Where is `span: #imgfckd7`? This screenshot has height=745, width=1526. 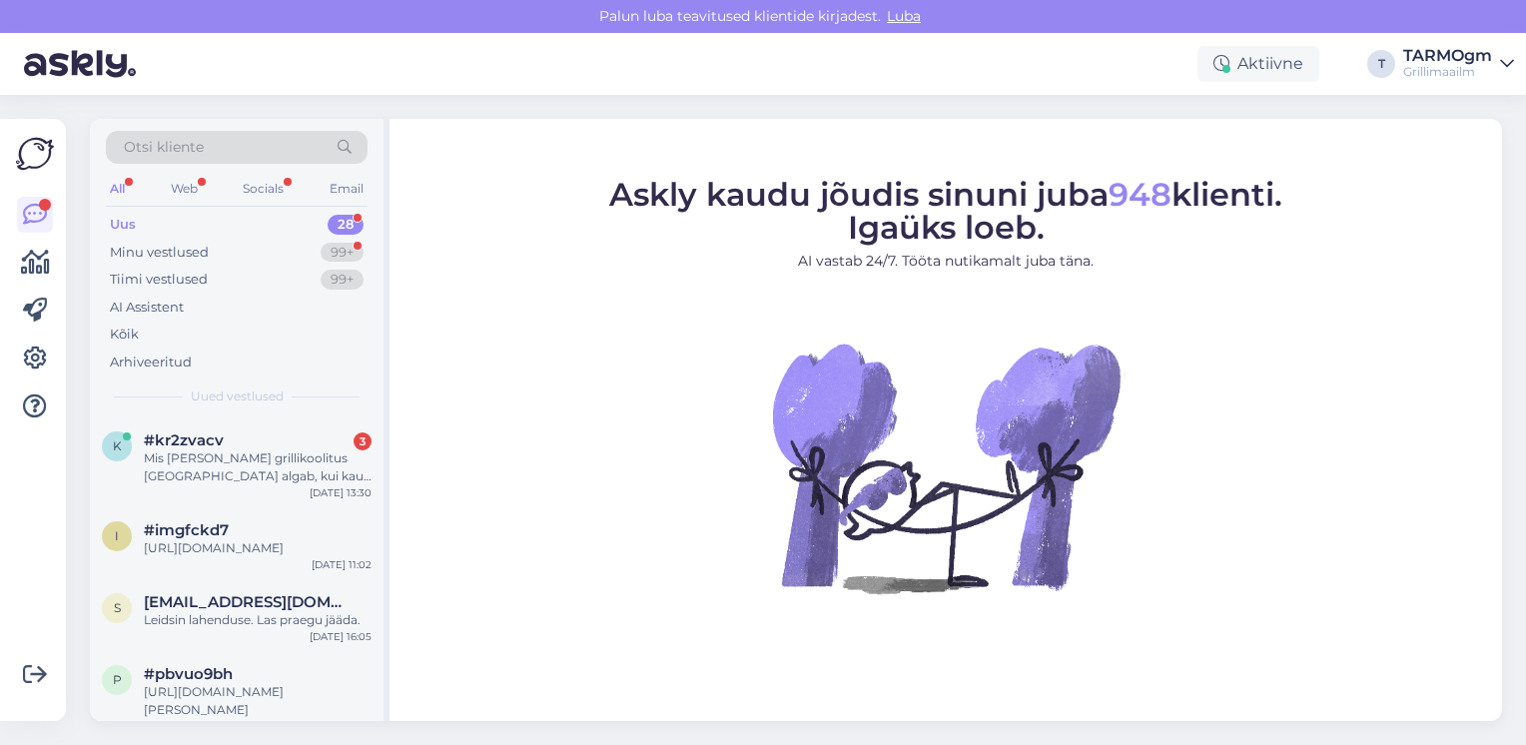 span: #imgfckd7 is located at coordinates (186, 530).